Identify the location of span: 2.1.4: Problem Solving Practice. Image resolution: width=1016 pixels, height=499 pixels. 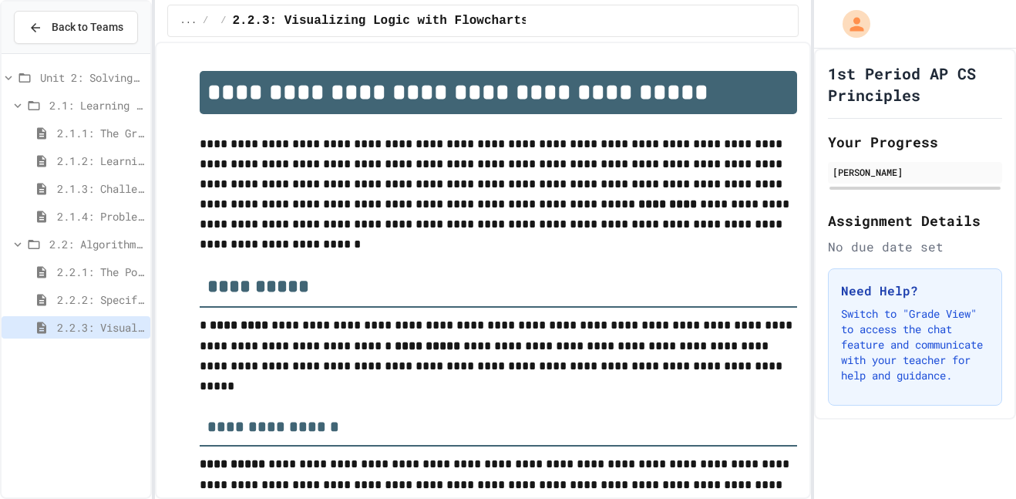
(100, 216).